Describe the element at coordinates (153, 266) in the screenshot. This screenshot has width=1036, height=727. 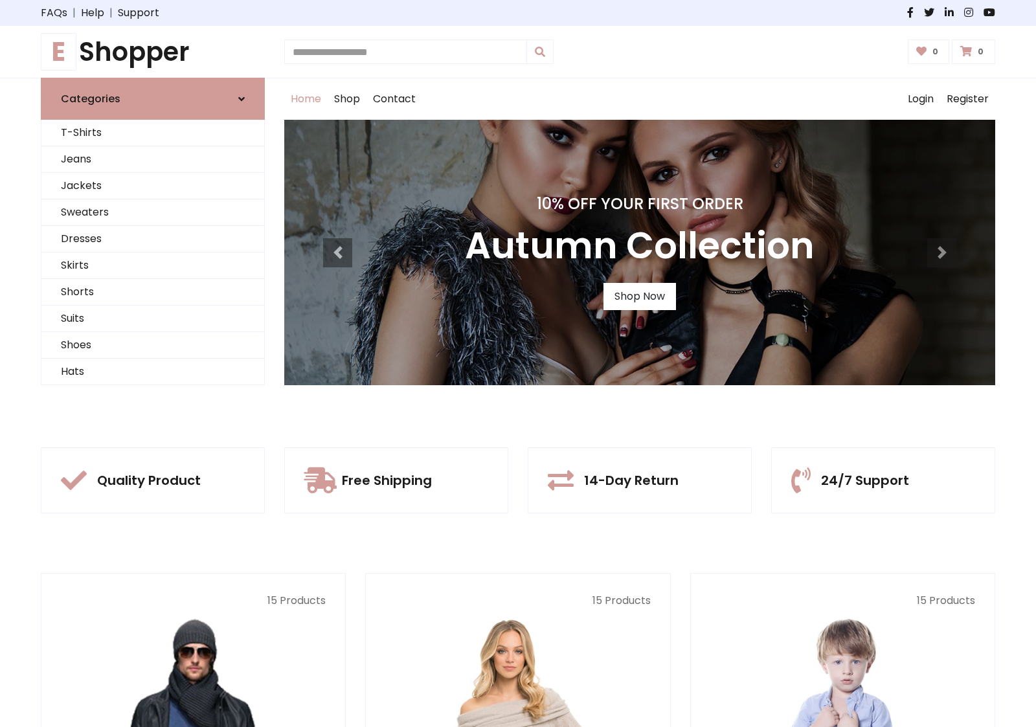
I see `a: Skirts` at that location.